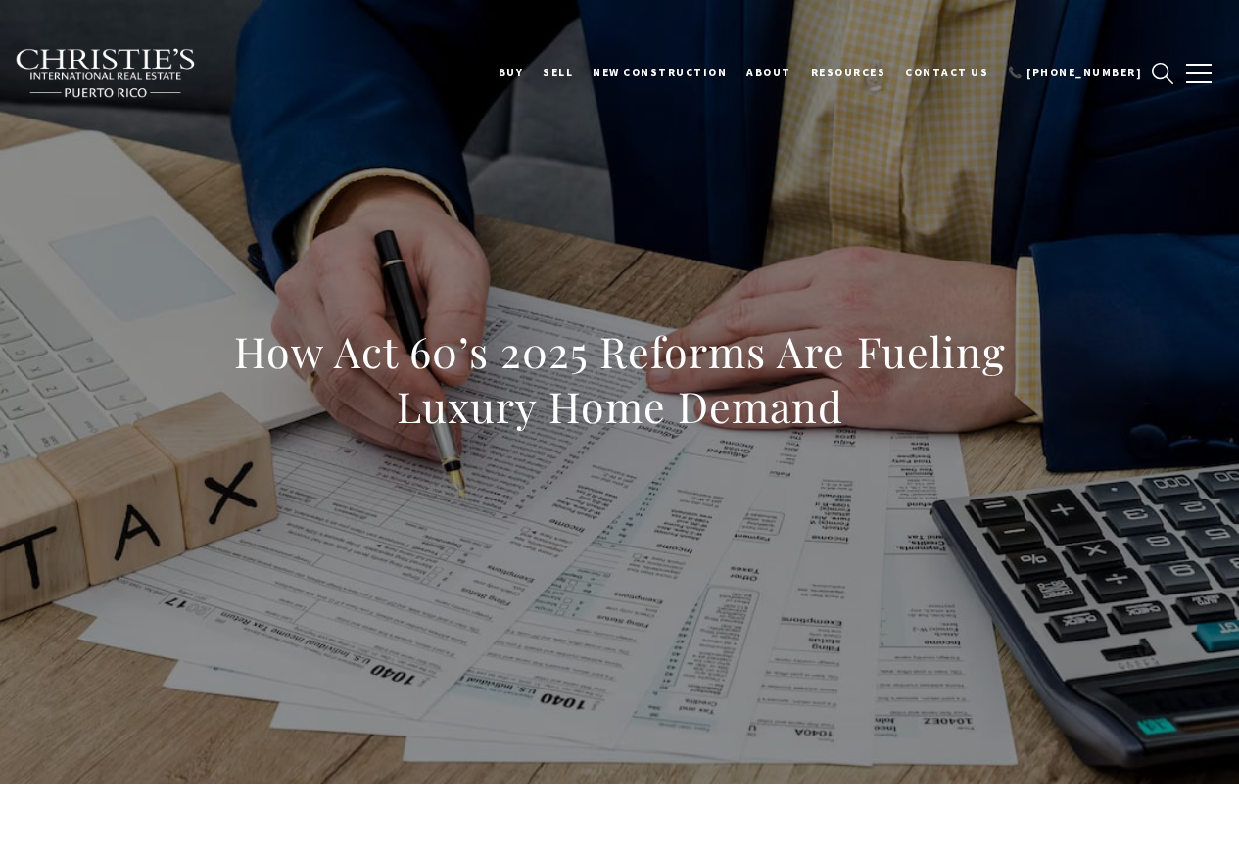  What do you see at coordinates (620, 379) in the screenshot?
I see `h1: How Act 60’s 2025 Reforms Are Fueling Luxury Home Demand` at bounding box center [620, 379].